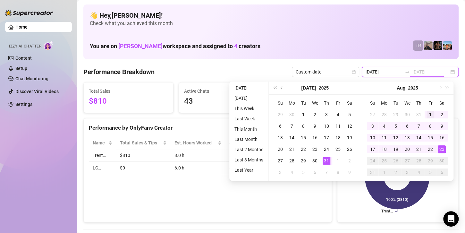  What do you see at coordinates (430, 103) in the screenshot?
I see `th: Fr` at bounding box center [430, 103].